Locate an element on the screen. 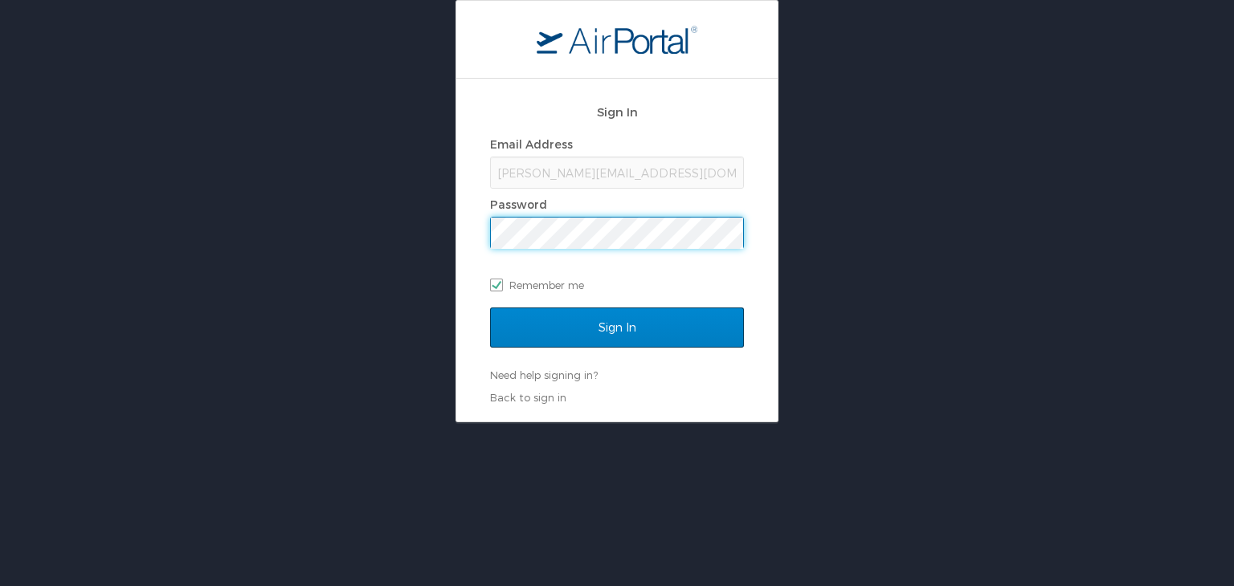 This screenshot has height=586, width=1234. input: Sign In is located at coordinates (617, 328).